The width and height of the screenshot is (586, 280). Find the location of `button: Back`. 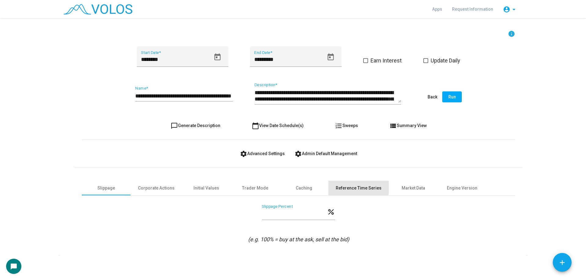

button: Back is located at coordinates (432, 97).